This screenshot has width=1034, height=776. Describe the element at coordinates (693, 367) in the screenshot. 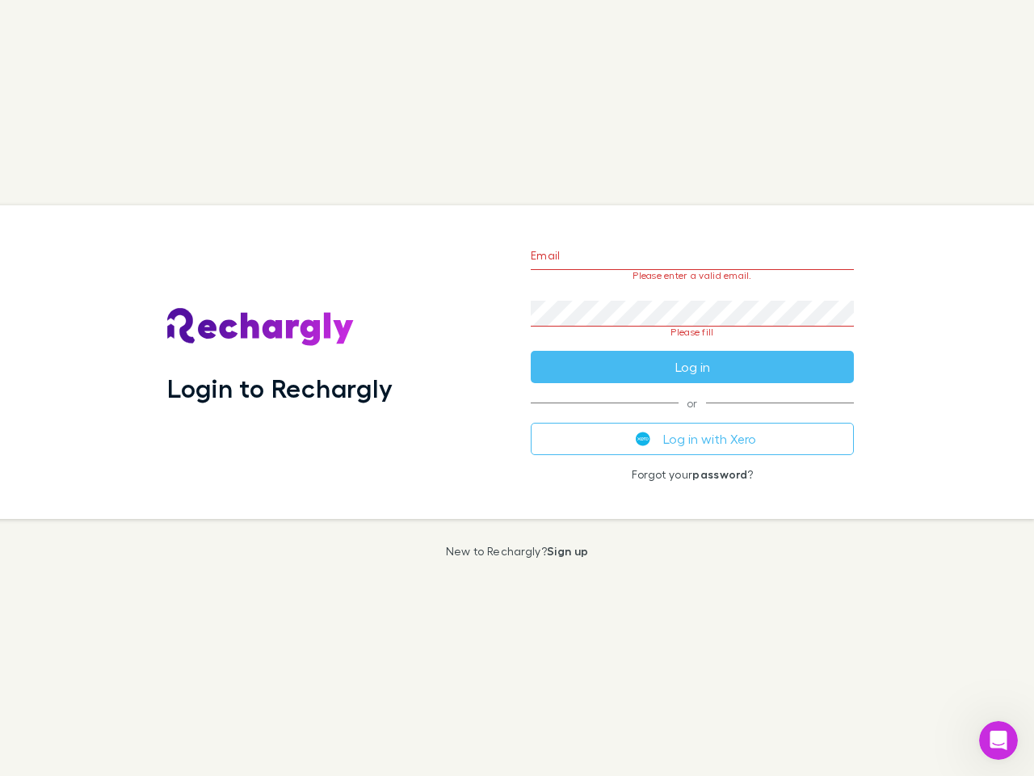

I see `button: Log in` at that location.